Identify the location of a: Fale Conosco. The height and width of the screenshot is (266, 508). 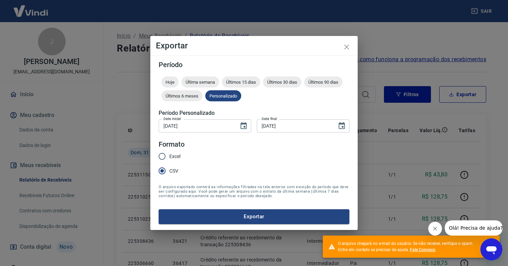
(422, 249).